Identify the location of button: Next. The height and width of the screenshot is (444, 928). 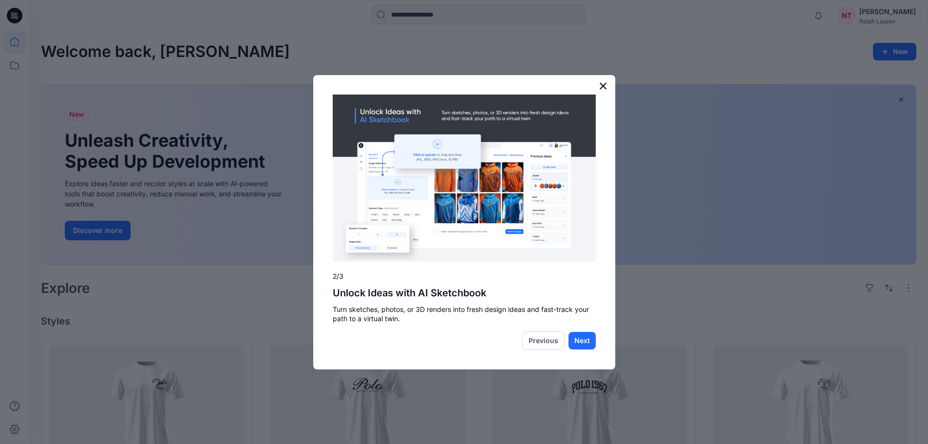
(582, 341).